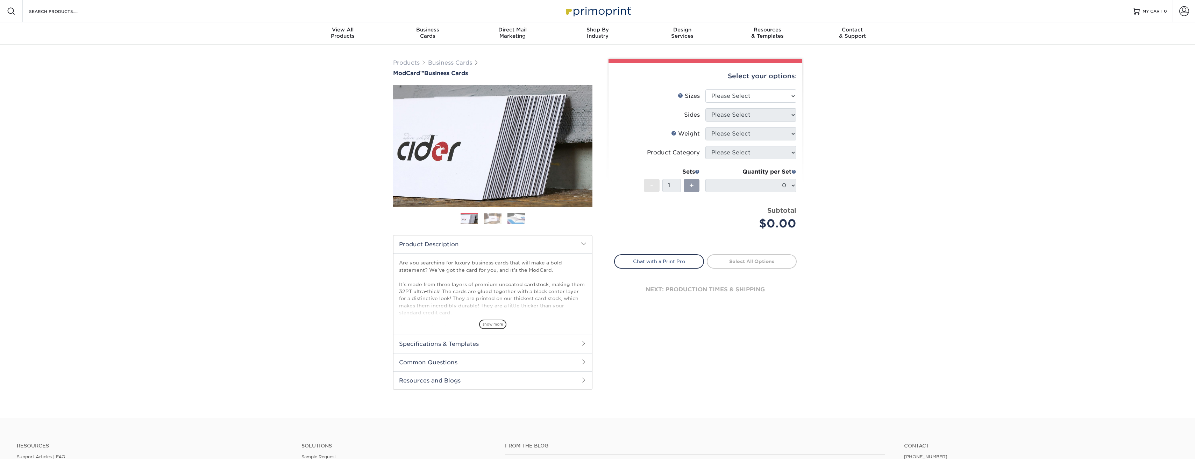 Image resolution: width=1195 pixels, height=459 pixels. What do you see at coordinates (705, 290) in the screenshot?
I see `div: next: production times & shipping` at bounding box center [705, 290].